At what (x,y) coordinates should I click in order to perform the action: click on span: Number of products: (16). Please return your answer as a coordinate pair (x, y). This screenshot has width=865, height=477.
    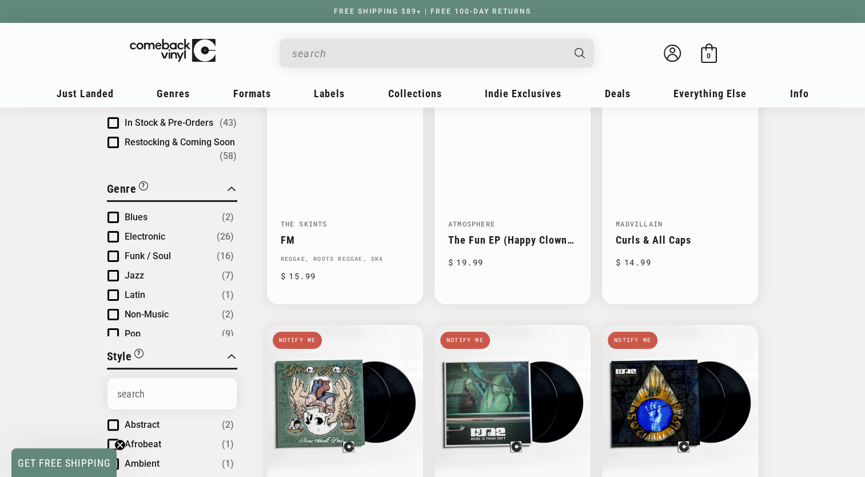
    Looking at the image, I should click on (225, 256).